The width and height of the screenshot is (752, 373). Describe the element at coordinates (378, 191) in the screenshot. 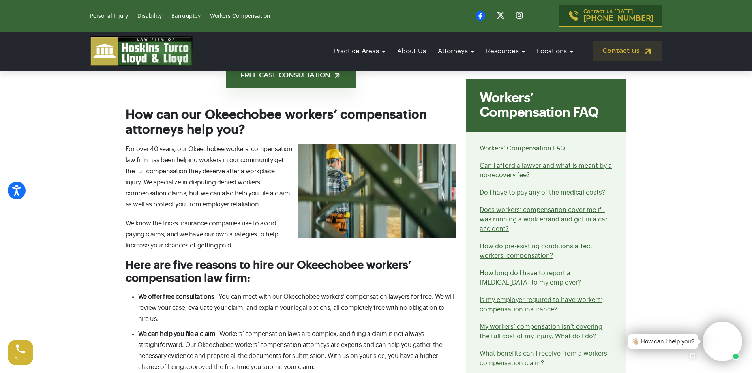

I see `img: A construction work on a job site.` at that location.